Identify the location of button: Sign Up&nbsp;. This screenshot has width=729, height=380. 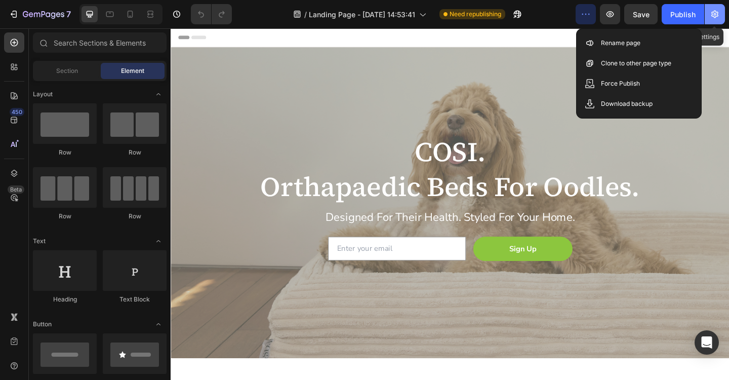
(383, 240).